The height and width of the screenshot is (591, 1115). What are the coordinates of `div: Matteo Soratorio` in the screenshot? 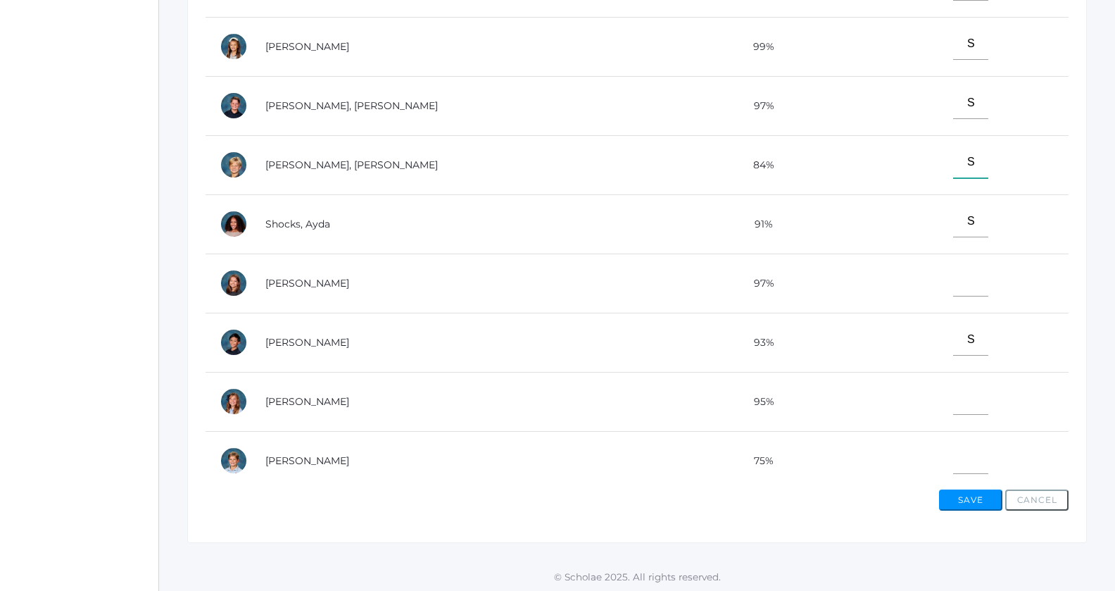 It's located at (234, 342).